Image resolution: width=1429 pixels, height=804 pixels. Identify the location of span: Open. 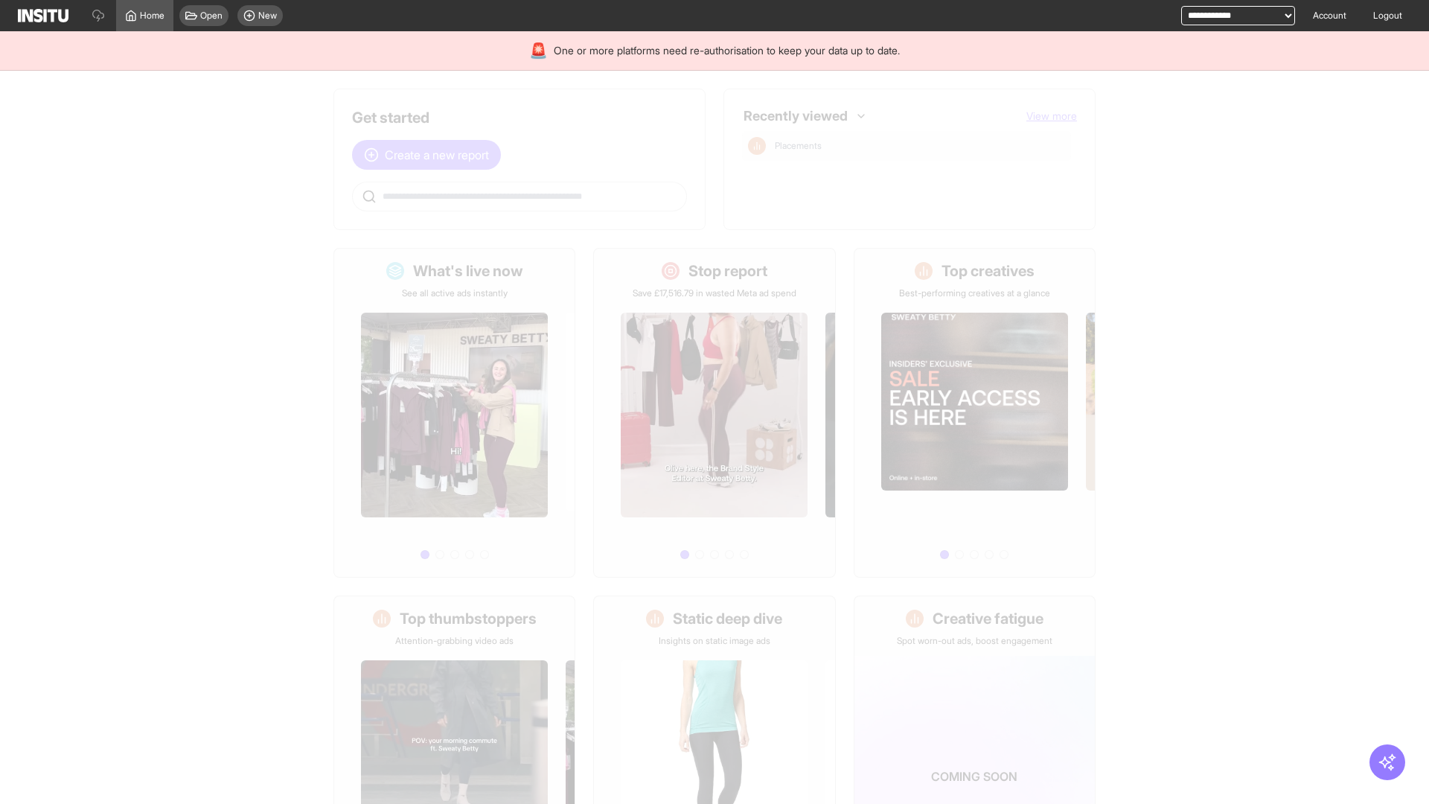
(211, 16).